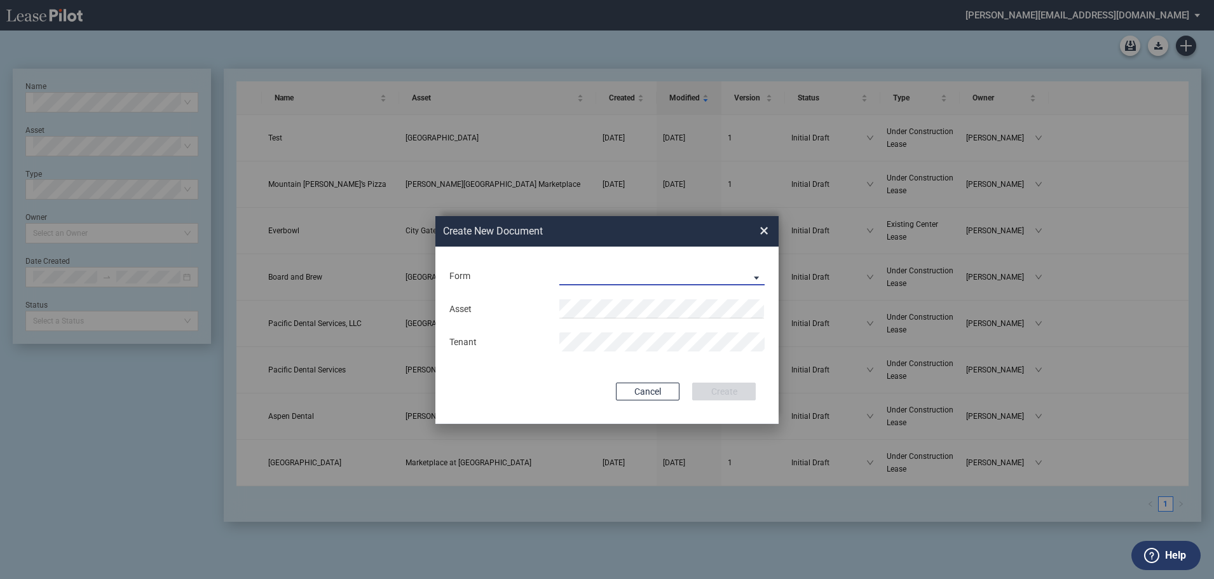  What do you see at coordinates (497, 343) in the screenshot?
I see `div: Tenant` at bounding box center [497, 343].